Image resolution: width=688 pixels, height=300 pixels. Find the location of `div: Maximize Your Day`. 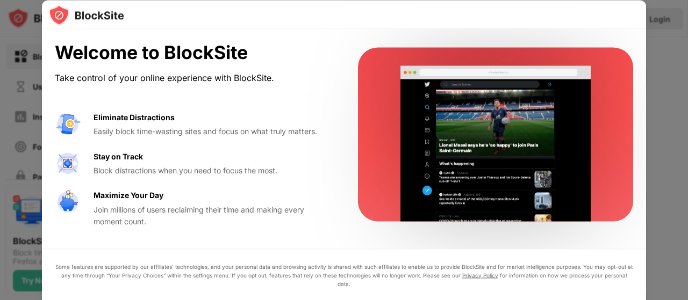

div: Maximize Your Day is located at coordinates (128, 196).